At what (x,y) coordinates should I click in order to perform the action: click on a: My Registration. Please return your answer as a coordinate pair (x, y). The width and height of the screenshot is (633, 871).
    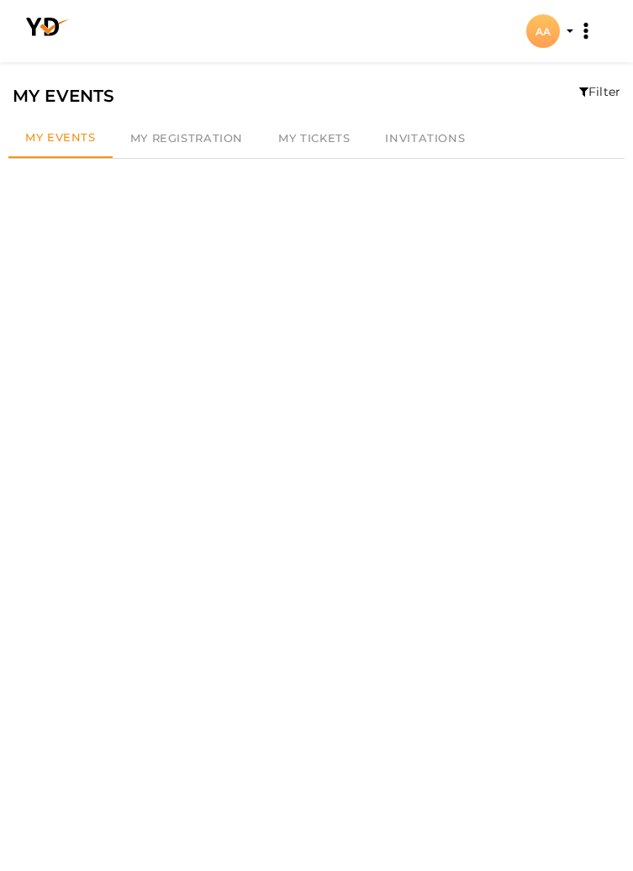
    Looking at the image, I should click on (187, 139).